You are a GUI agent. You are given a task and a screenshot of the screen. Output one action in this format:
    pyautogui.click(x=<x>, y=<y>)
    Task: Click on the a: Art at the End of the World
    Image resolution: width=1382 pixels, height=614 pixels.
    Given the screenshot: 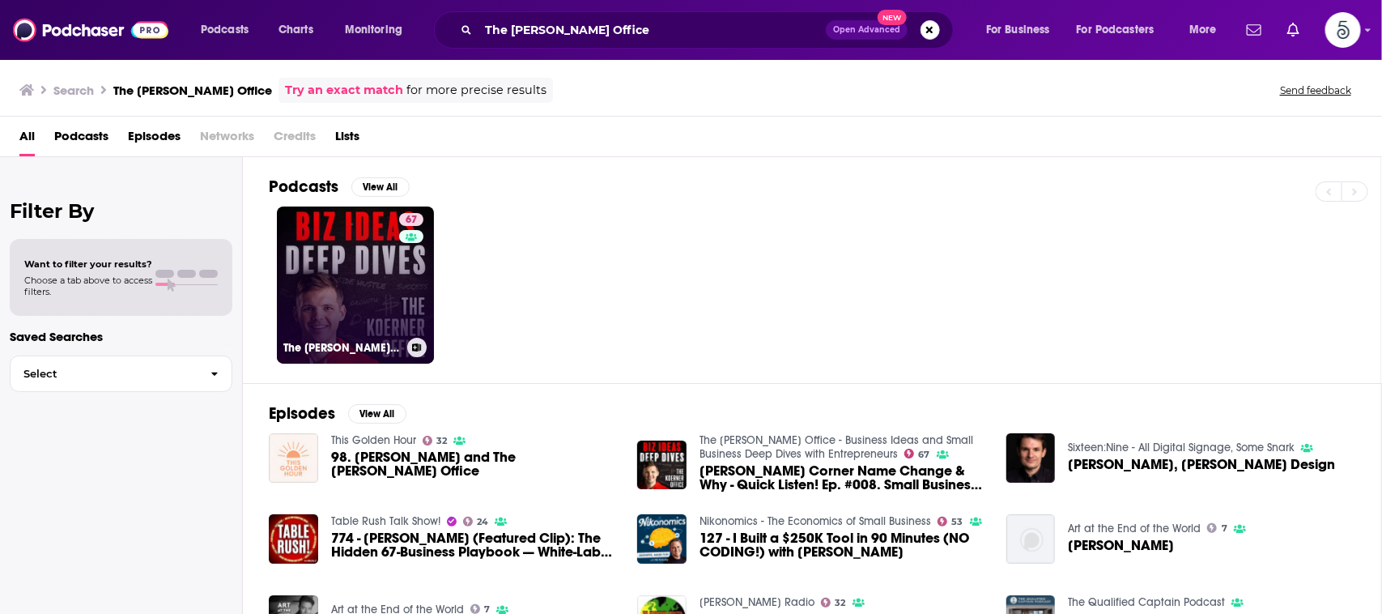 What is the action you would take?
    pyautogui.click(x=1134, y=528)
    